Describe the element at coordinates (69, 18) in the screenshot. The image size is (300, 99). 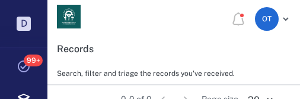
I see `a: Go home` at that location.